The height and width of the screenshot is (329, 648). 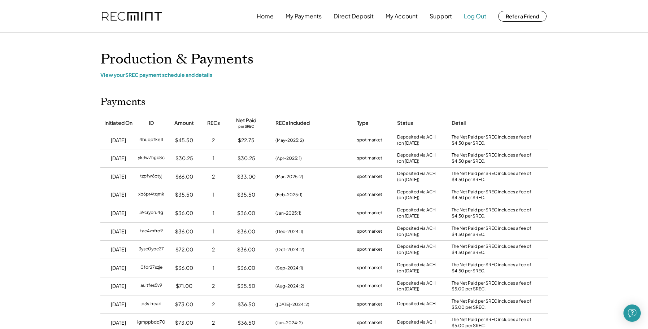 What do you see at coordinates (475, 16) in the screenshot?
I see `button: Log Out` at bounding box center [475, 16].